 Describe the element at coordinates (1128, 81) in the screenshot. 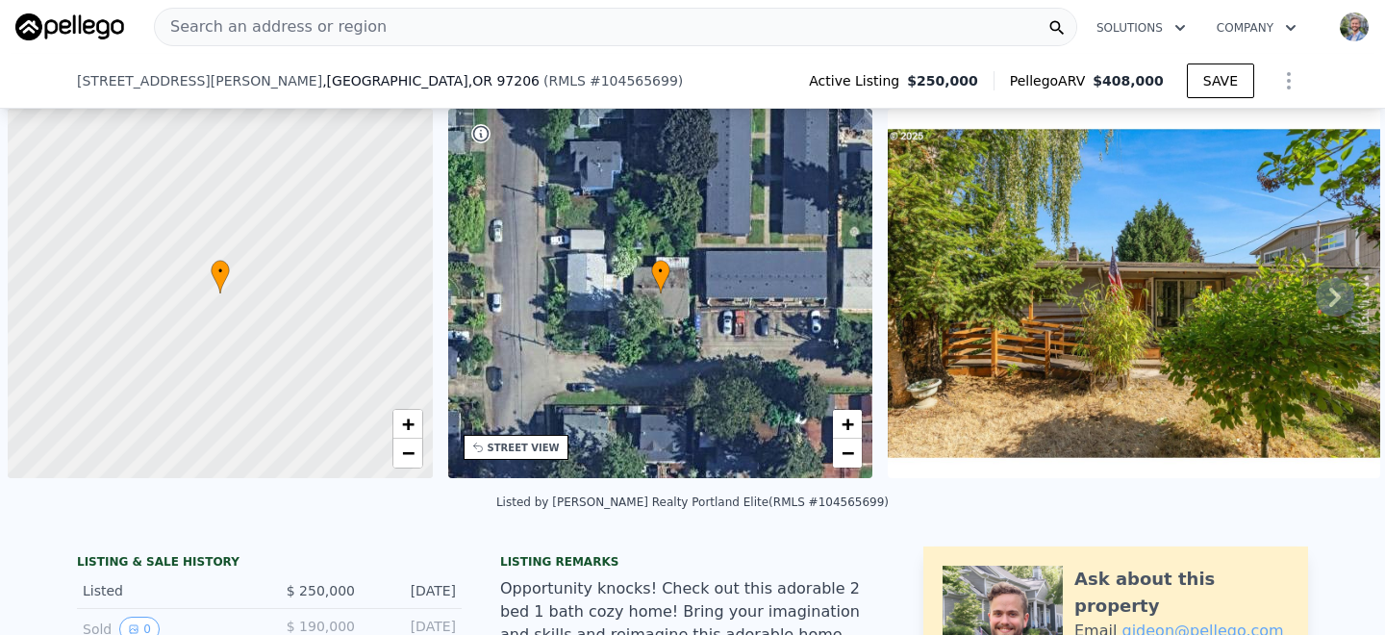

I see `span: $408,000` at that location.